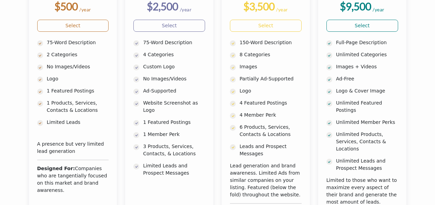 Image resolution: width=435 pixels, height=205 pixels. What do you see at coordinates (78, 107) in the screenshot?
I see `p: 1 Products, Services, Contacts & Locations` at bounding box center [78, 107].